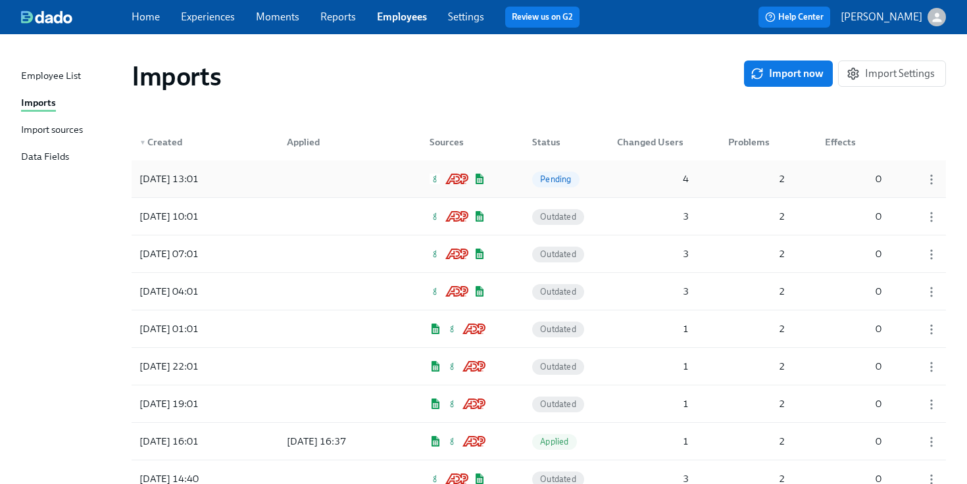 This screenshot has height=484, width=967. What do you see at coordinates (71, 157) in the screenshot?
I see `a: Data Fields` at bounding box center [71, 157].